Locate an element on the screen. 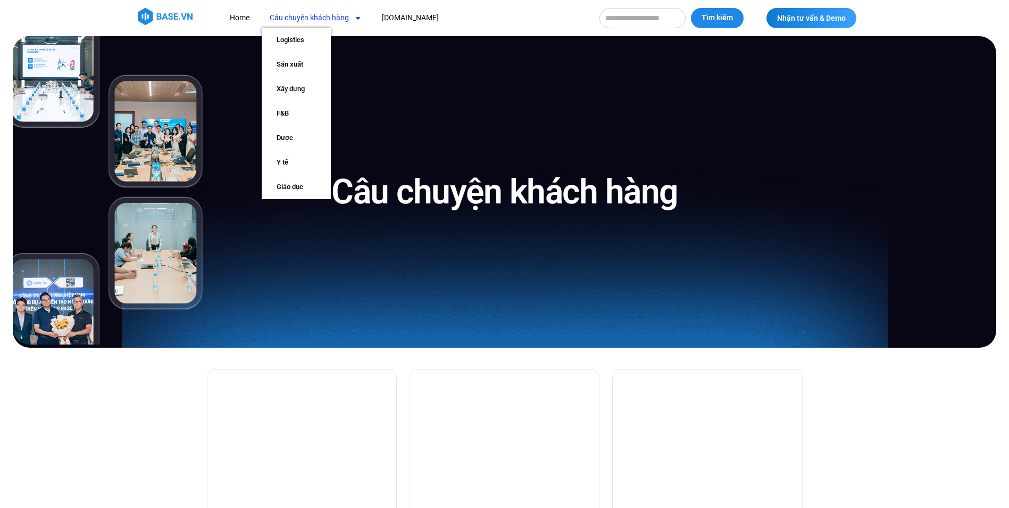  button: Tìm kiếm is located at coordinates (717, 18).